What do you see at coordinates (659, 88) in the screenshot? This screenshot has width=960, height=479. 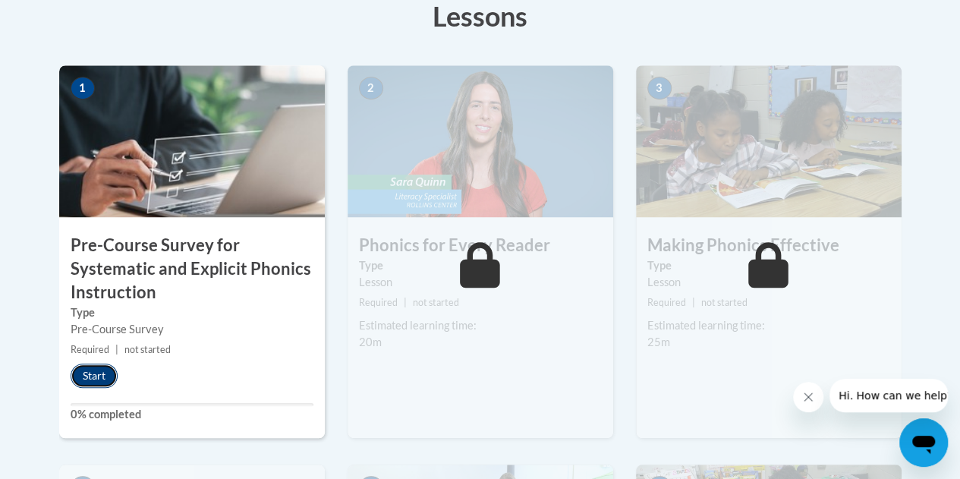 I see `span: 3` at bounding box center [659, 88].